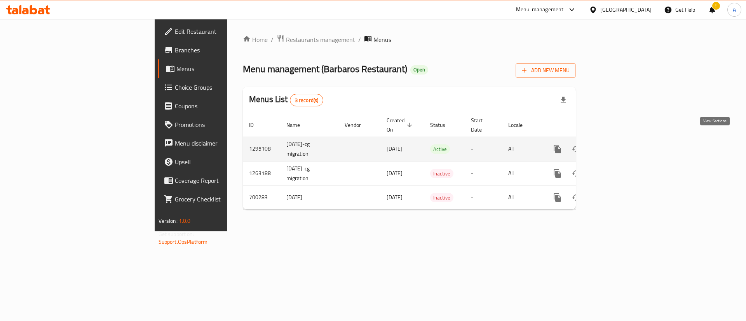 Image resolution: width=746 pixels, height=321 pixels. Describe the element at coordinates (400, 125) in the screenshot. I see `span: Created On` at that location.